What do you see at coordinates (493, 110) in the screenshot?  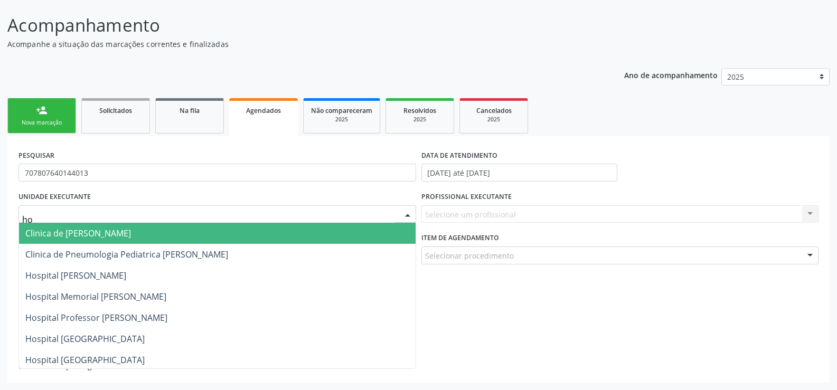 I see `span: Cancelados` at bounding box center [493, 110].